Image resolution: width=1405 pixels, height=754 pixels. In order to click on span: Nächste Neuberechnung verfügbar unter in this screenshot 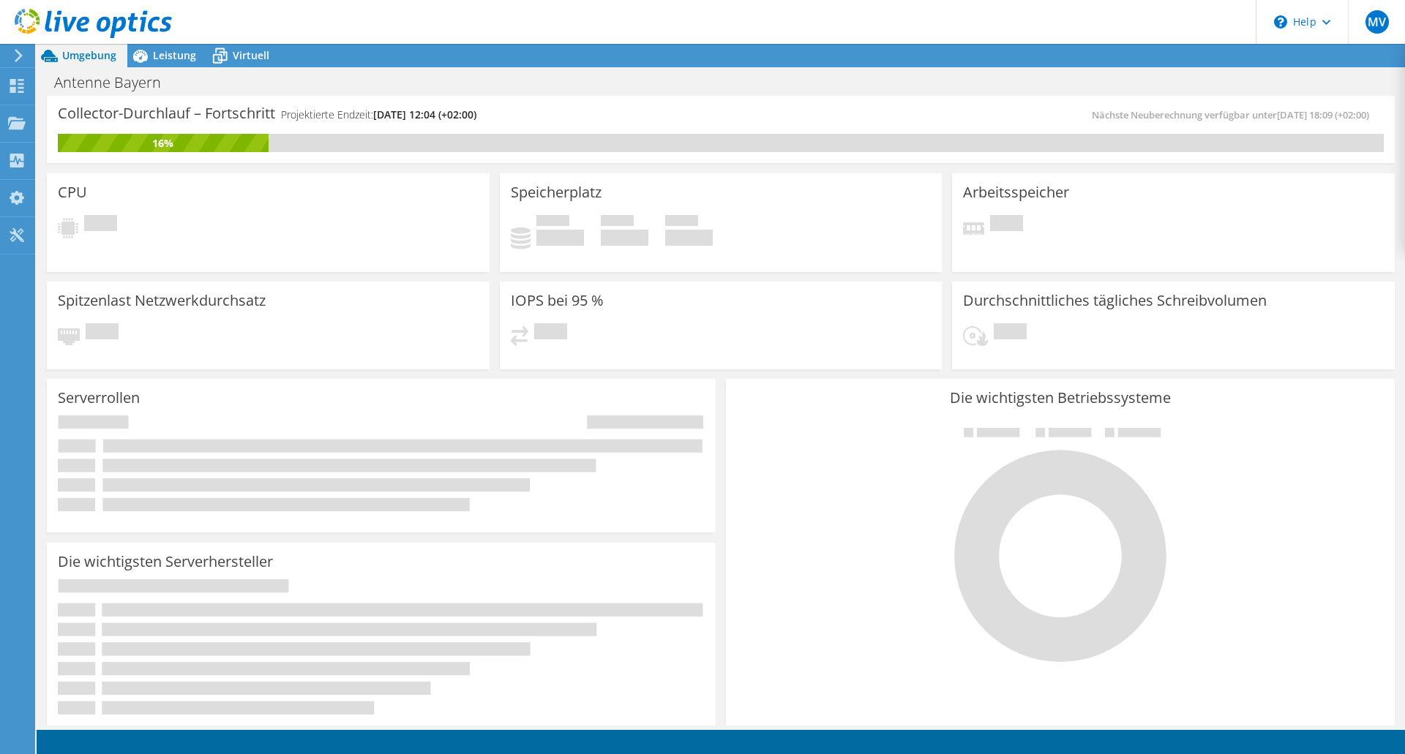, I will do `click(1234, 115)`.